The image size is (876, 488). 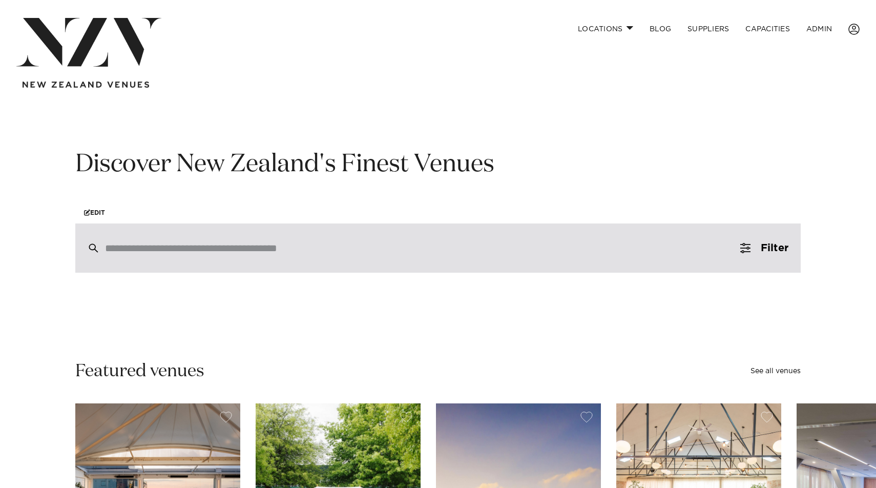 What do you see at coordinates (438, 164) in the screenshot?
I see `h1: Discover New Zealand's Finest Venues` at bounding box center [438, 164].